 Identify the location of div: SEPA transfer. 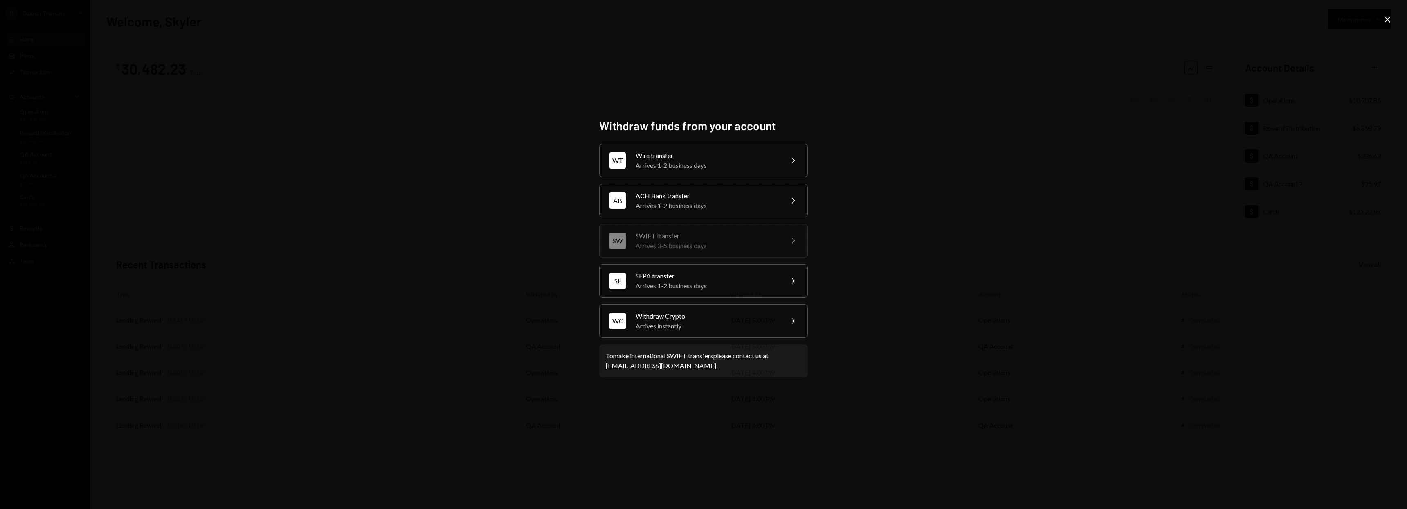
(707, 276).